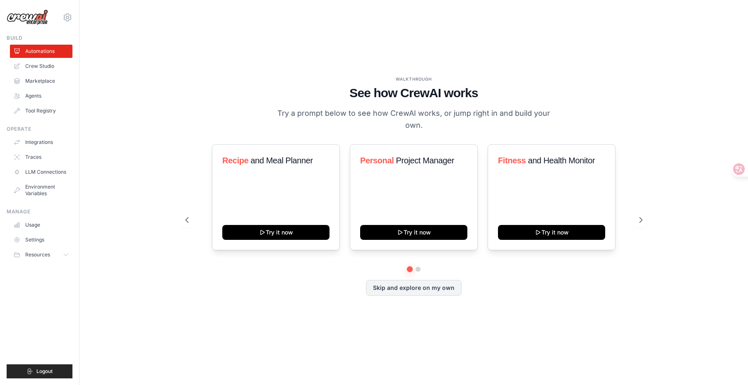 The height and width of the screenshot is (385, 748). What do you see at coordinates (41, 142) in the screenshot?
I see `a: Integrations` at bounding box center [41, 142].